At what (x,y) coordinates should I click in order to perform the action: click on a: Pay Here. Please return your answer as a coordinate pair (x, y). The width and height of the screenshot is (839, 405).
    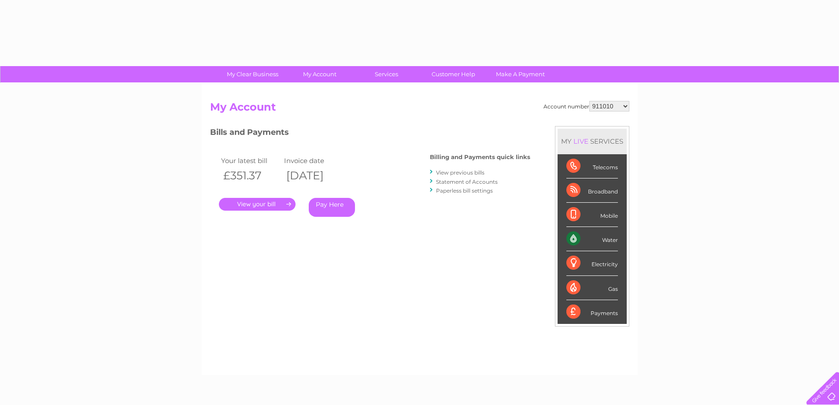
    Looking at the image, I should click on (331, 207).